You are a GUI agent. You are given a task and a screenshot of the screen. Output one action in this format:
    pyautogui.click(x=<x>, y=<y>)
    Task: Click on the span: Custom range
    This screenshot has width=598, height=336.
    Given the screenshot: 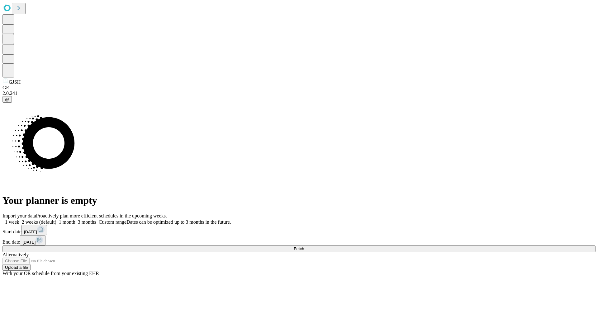 What is the action you would take?
    pyautogui.click(x=112, y=222)
    